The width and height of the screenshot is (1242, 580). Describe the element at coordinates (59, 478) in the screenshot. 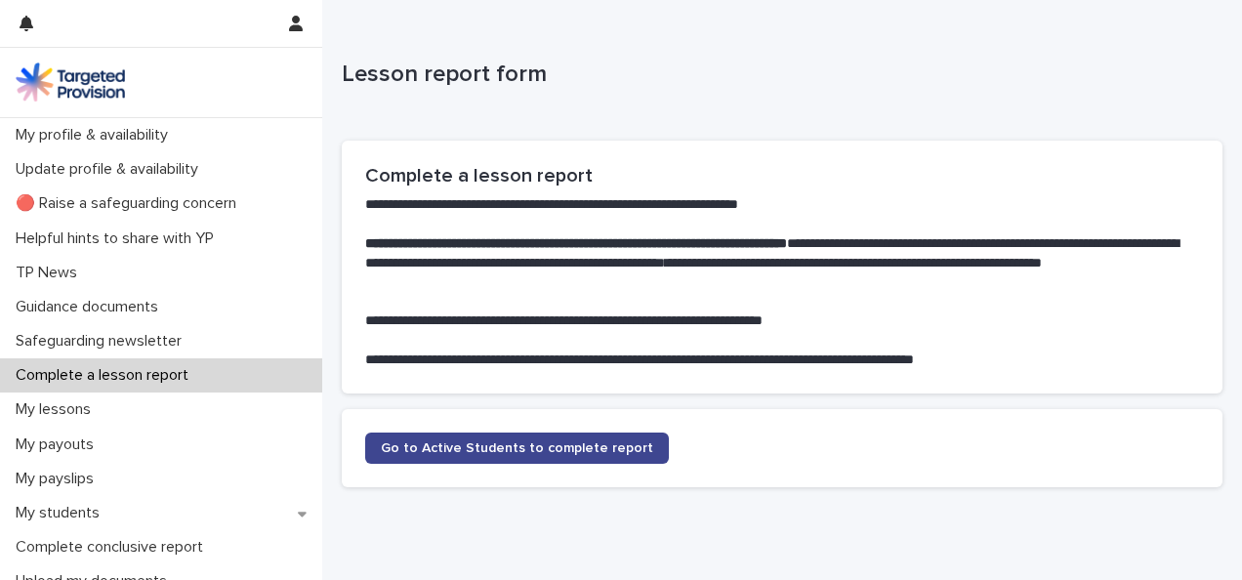

I see `p: My payslips` at that location.